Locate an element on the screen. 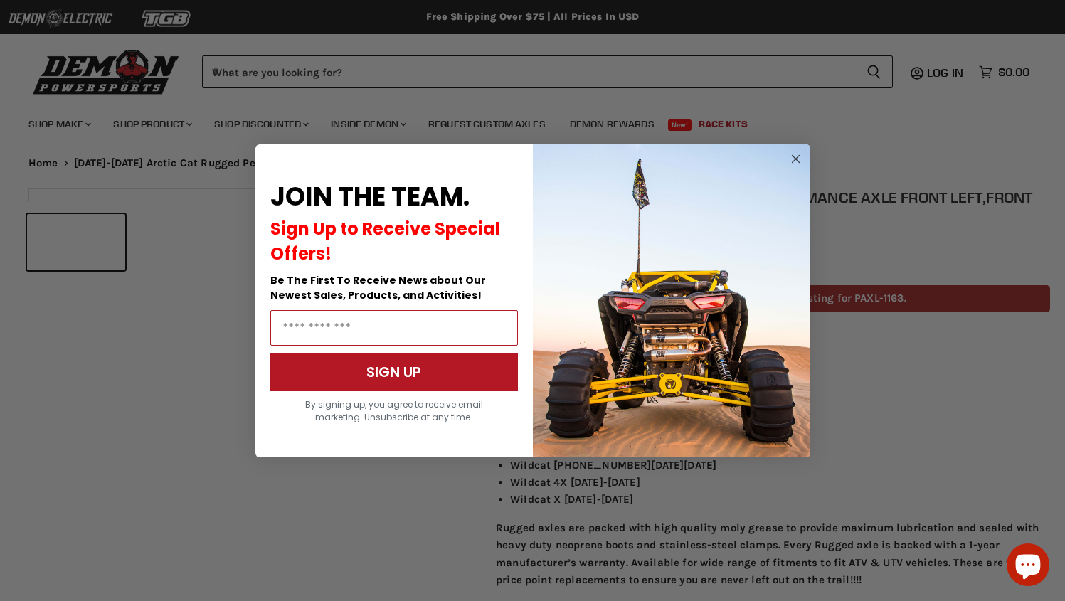  button: SIGN UP is located at coordinates (394, 372).